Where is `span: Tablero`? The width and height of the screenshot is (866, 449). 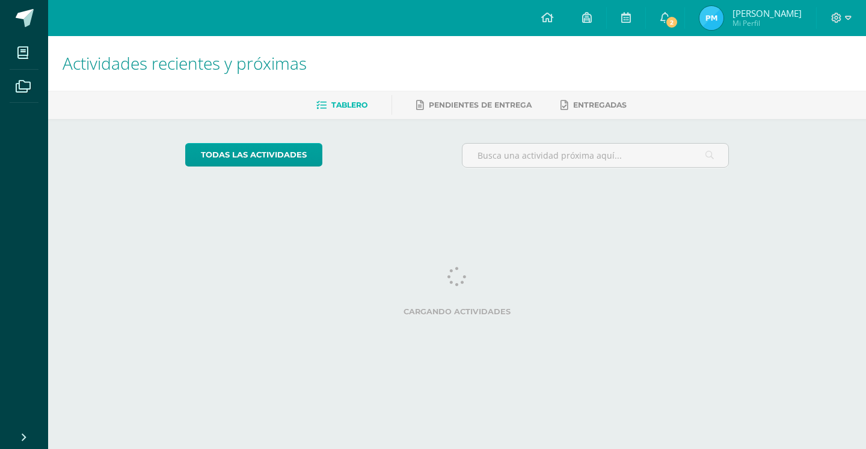
span: Tablero is located at coordinates (349, 105).